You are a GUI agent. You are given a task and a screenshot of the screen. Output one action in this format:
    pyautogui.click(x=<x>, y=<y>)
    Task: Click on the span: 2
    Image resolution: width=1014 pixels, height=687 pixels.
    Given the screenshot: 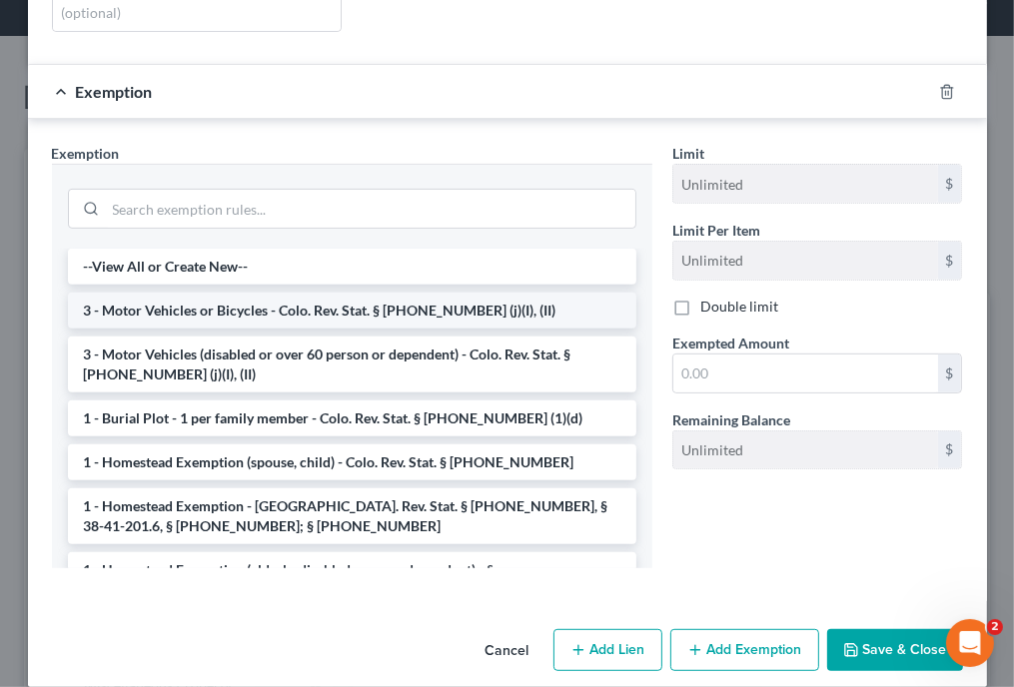 What is the action you would take?
    pyautogui.click(x=995, y=627)
    